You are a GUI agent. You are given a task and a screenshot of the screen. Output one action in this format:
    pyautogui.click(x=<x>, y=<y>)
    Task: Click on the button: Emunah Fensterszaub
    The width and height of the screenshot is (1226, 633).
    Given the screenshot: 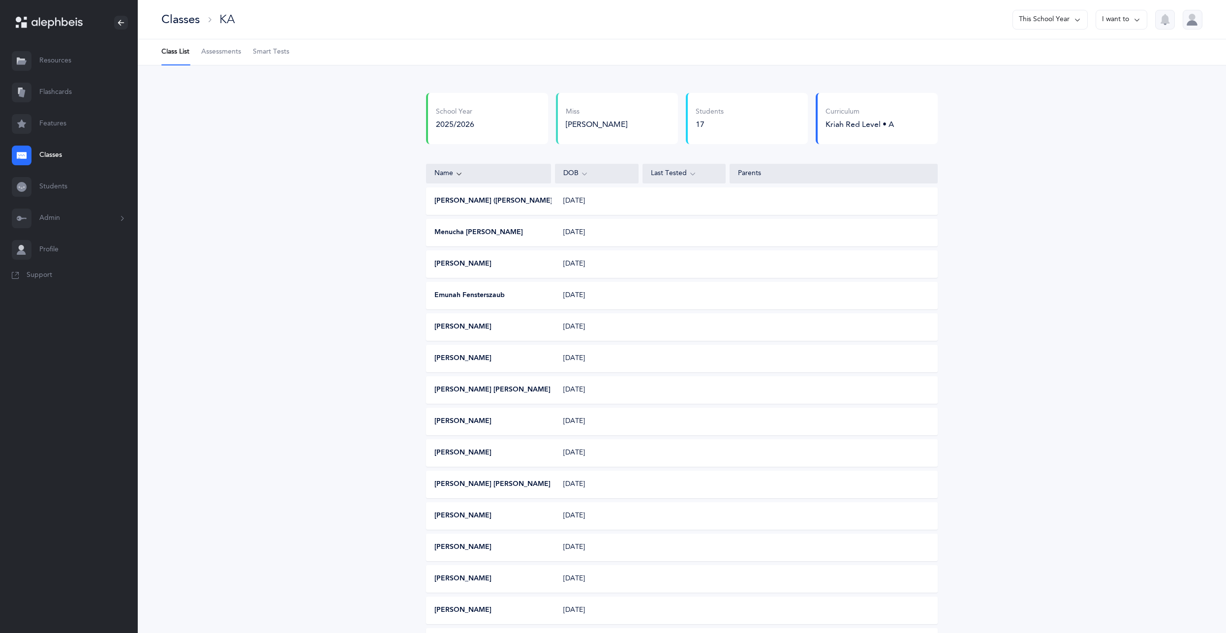 What is the action you would take?
    pyautogui.click(x=469, y=296)
    